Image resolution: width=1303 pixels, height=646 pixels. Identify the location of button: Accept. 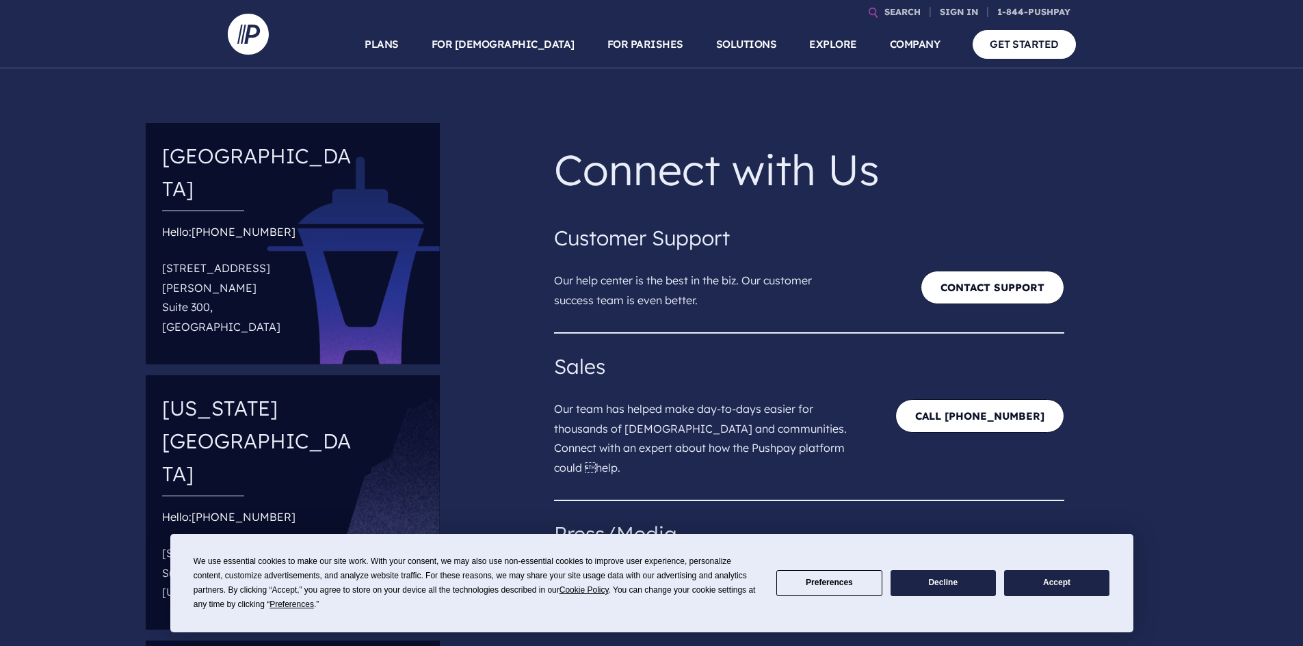
(1057, 583).